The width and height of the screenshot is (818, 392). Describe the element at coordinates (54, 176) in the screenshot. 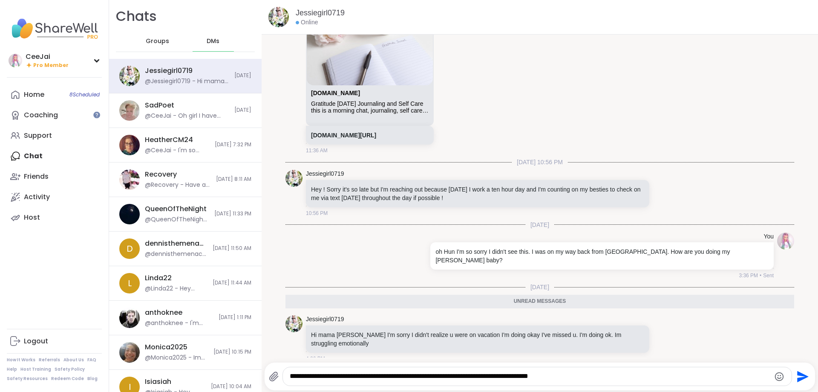

I see `a: Friends` at that location.